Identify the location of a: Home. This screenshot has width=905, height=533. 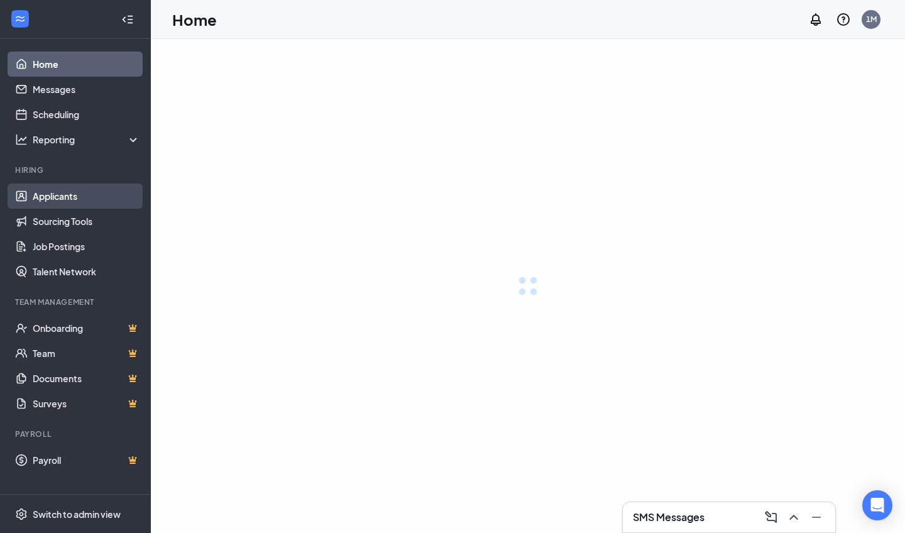
(86, 64).